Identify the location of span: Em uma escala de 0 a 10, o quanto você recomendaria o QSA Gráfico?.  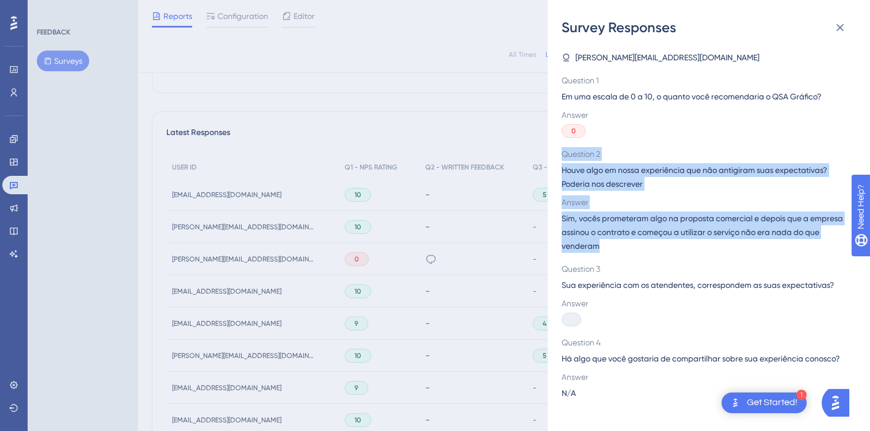
(704, 97).